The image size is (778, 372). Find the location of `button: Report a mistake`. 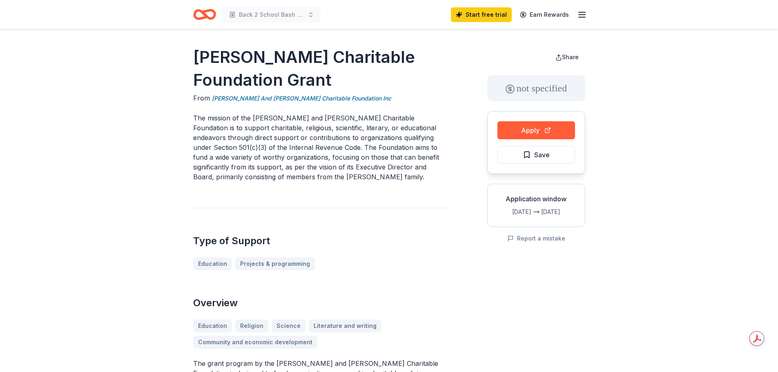

button: Report a mistake is located at coordinates (536, 238).